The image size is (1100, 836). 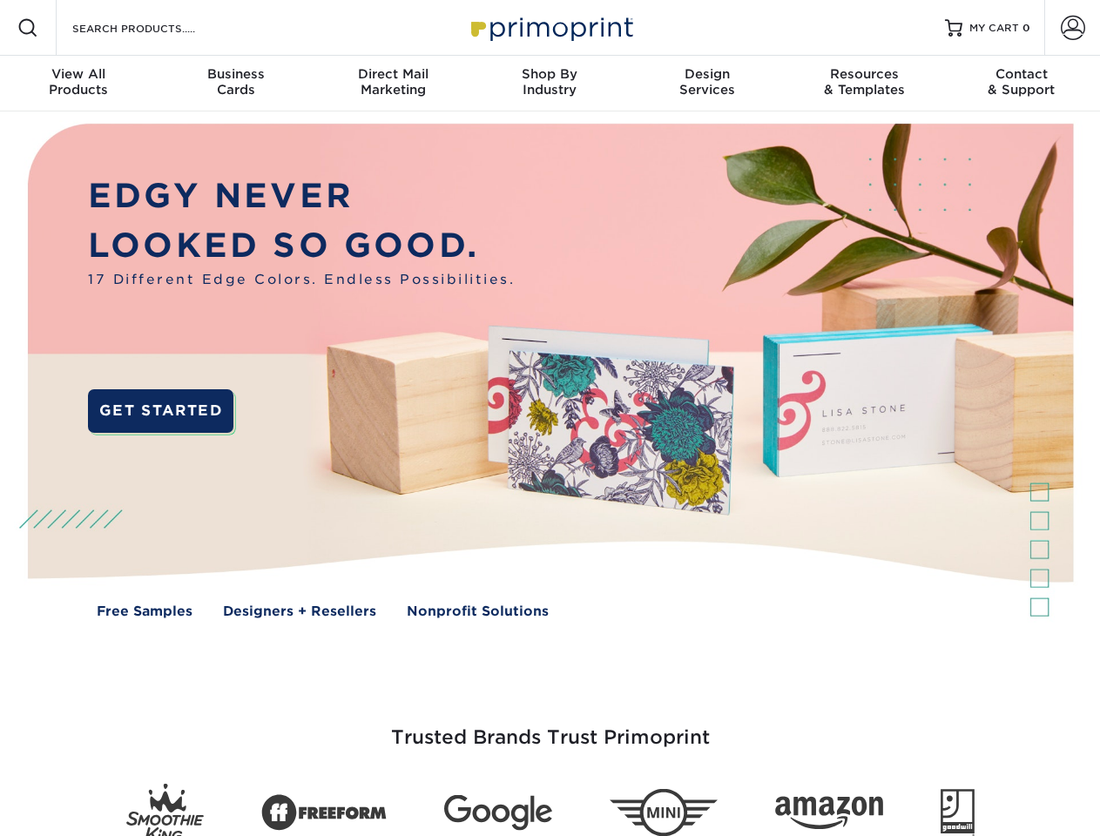 I want to click on span: Design, so click(x=707, y=74).